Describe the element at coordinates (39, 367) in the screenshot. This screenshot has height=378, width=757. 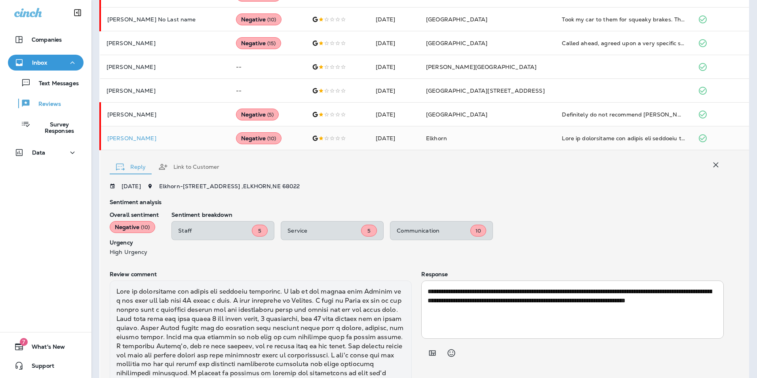
I see `span: Support` at that location.